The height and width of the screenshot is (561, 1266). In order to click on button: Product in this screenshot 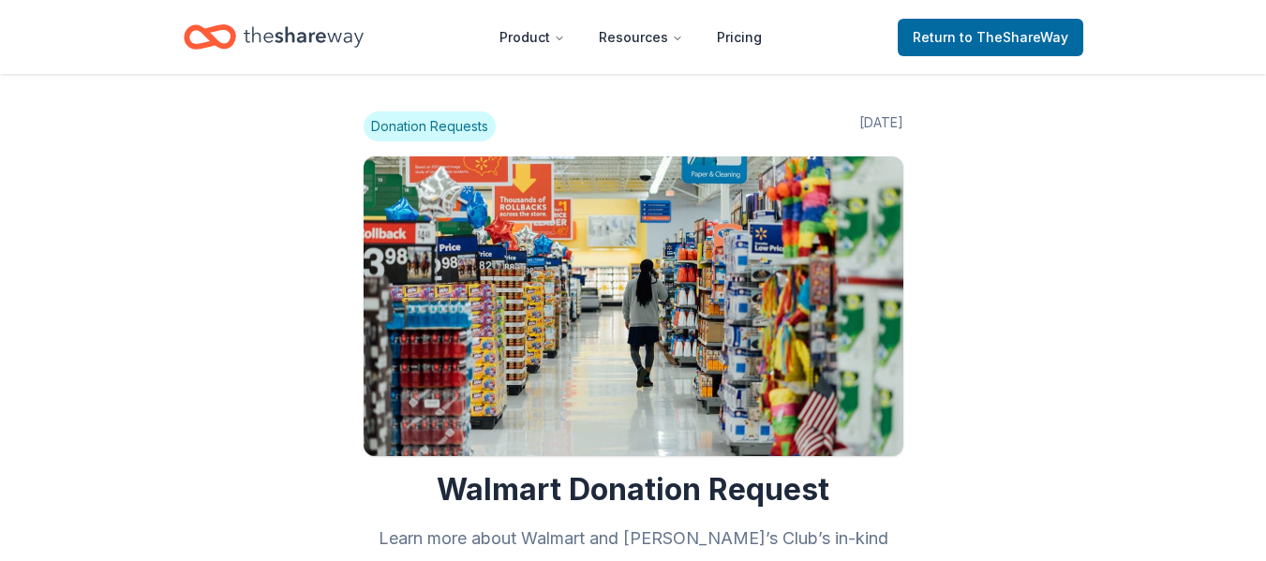, I will do `click(532, 37)`.